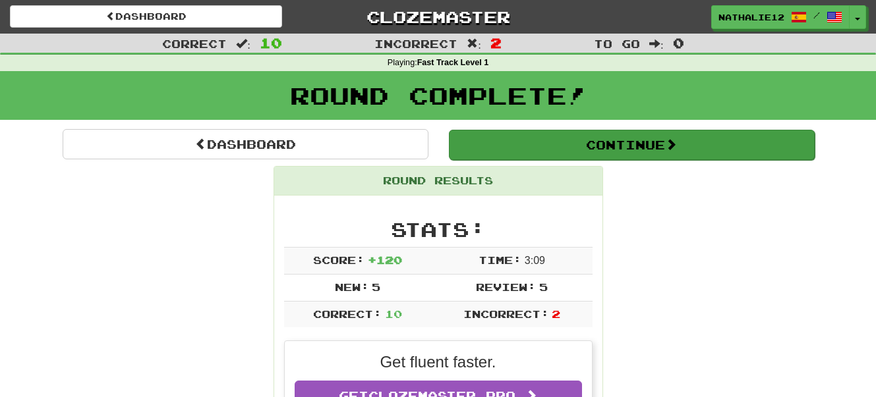 The width and height of the screenshot is (876, 397). What do you see at coordinates (505, 287) in the screenshot?
I see `span: Review:` at bounding box center [505, 287].